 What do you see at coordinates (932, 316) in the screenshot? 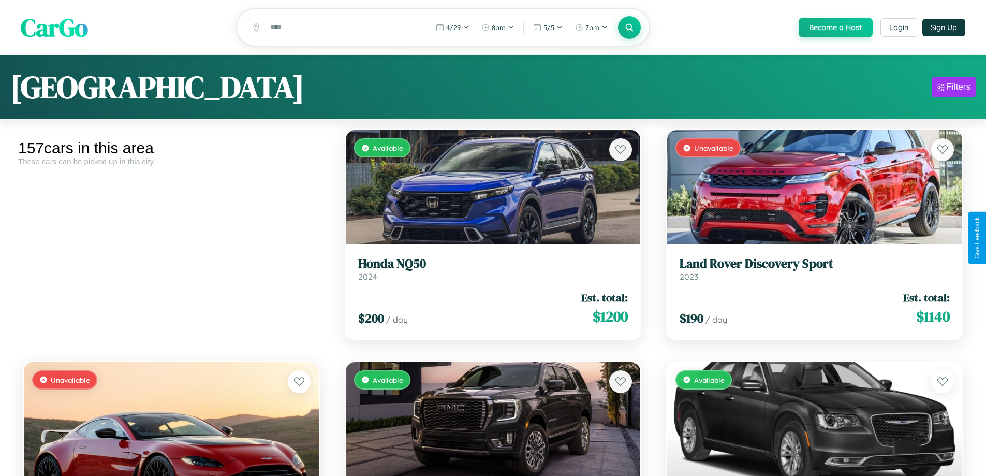
I see `span: $ 1140` at bounding box center [932, 316].